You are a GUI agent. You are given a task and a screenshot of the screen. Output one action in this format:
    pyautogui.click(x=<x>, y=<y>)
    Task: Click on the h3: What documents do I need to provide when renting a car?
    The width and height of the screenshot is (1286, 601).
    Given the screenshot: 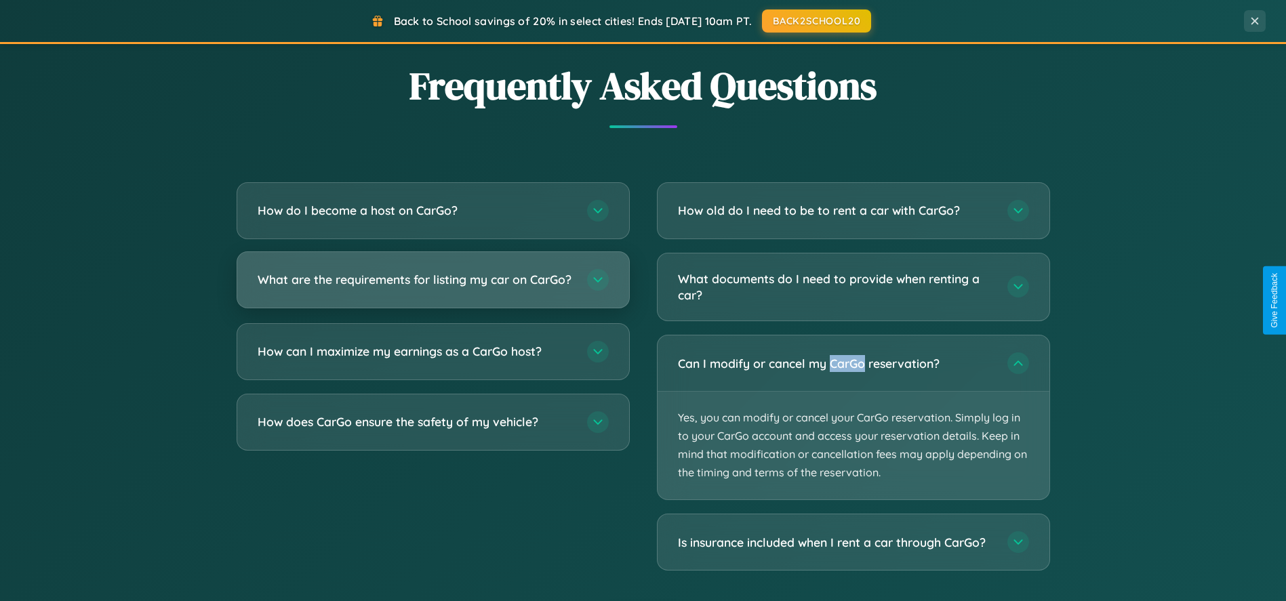 What is the action you would take?
    pyautogui.click(x=836, y=287)
    